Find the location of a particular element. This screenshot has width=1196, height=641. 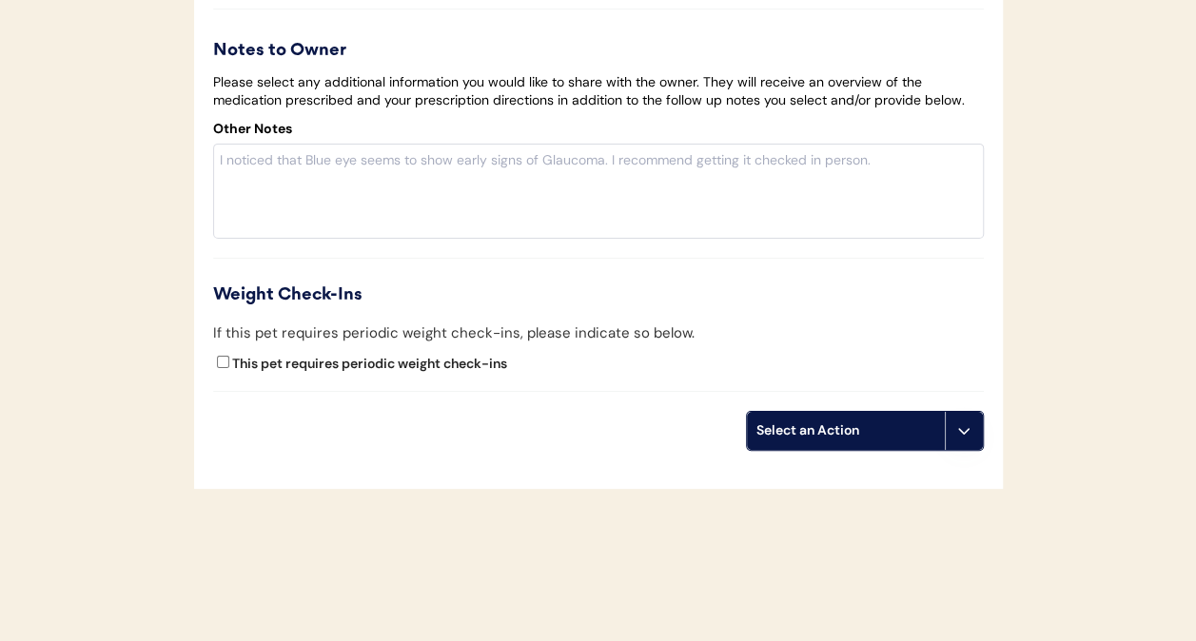

div: Please select any additional information you would like to share with the owner. They will receiv... is located at coordinates (598, 91).